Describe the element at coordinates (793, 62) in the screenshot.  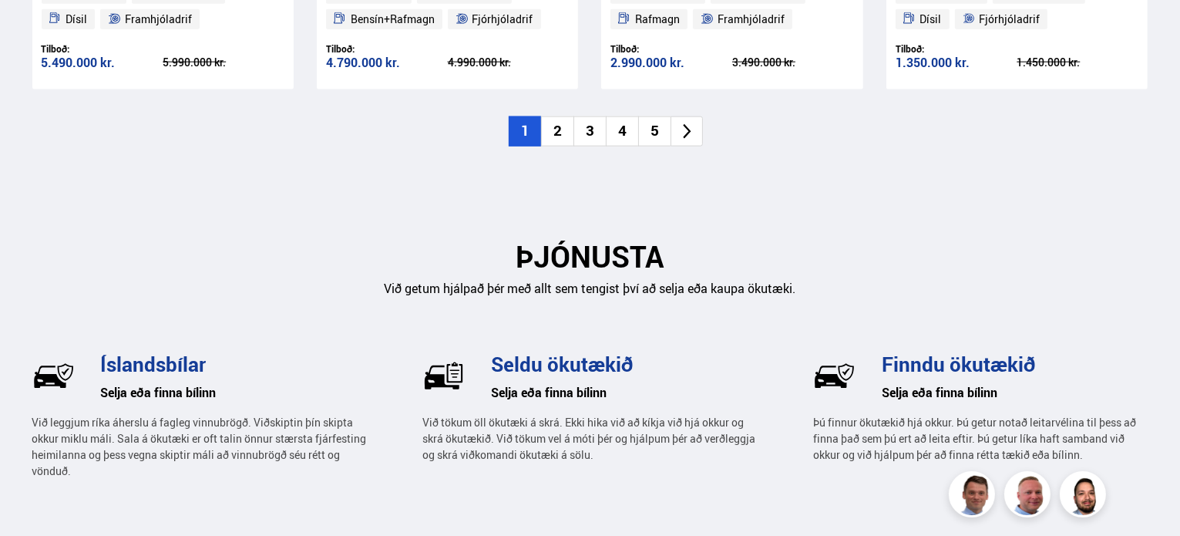
I see `div: 3.490.000 kr.` at that location.